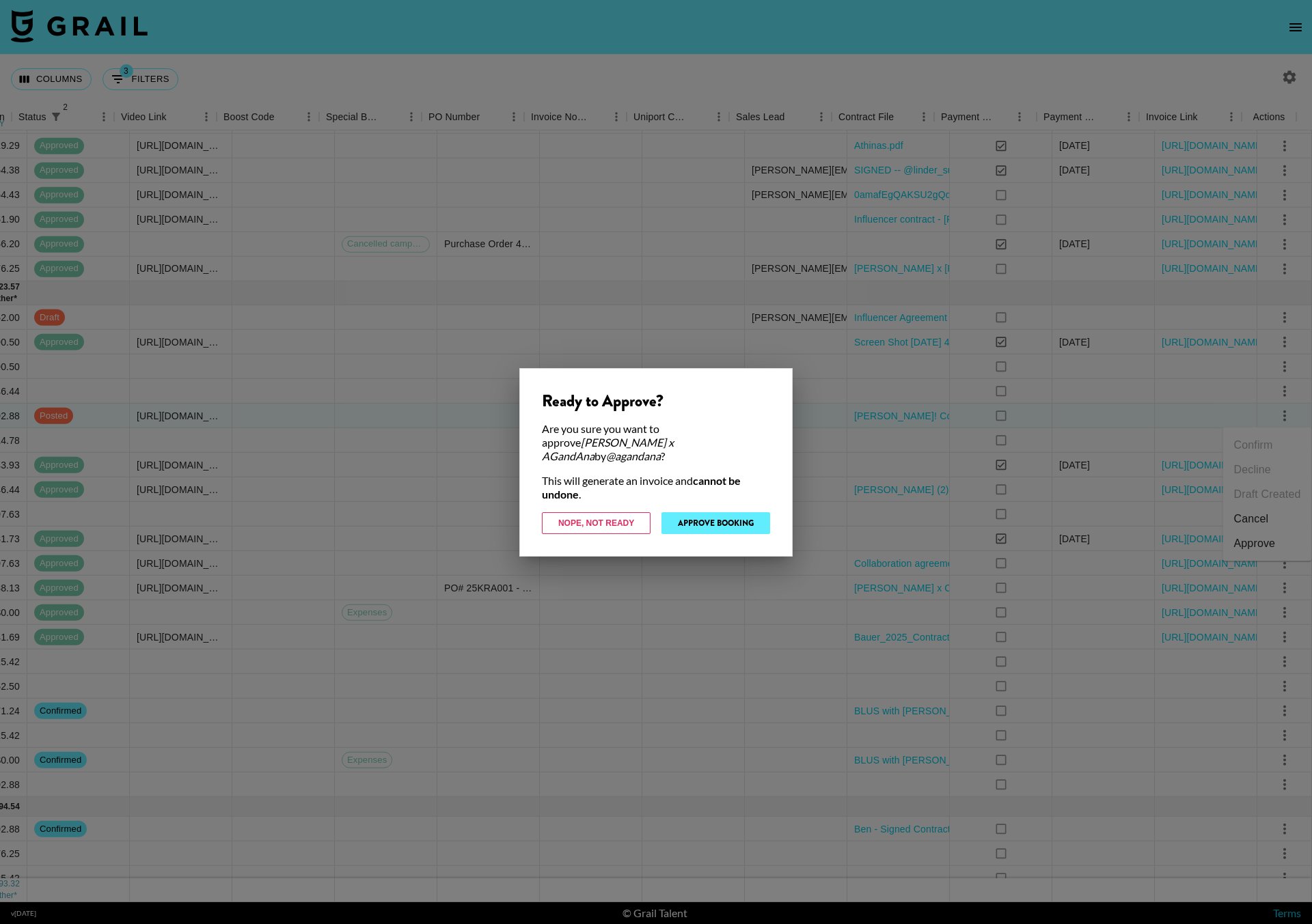 The width and height of the screenshot is (1312, 924). I want to click on div: Are you sure you want to approve by ?, so click(656, 443).